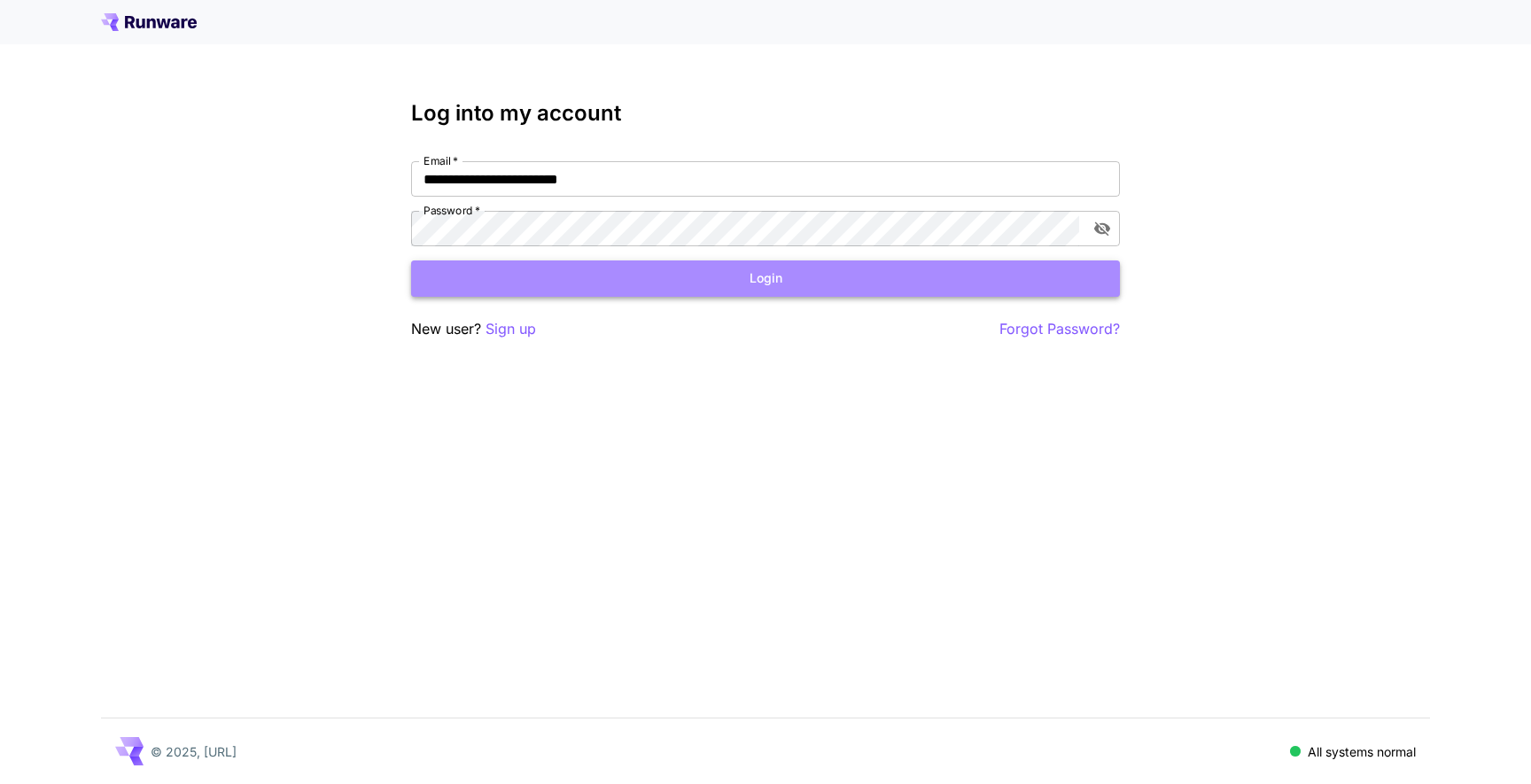  I want to click on button: toggle password visibility, so click(1102, 228).